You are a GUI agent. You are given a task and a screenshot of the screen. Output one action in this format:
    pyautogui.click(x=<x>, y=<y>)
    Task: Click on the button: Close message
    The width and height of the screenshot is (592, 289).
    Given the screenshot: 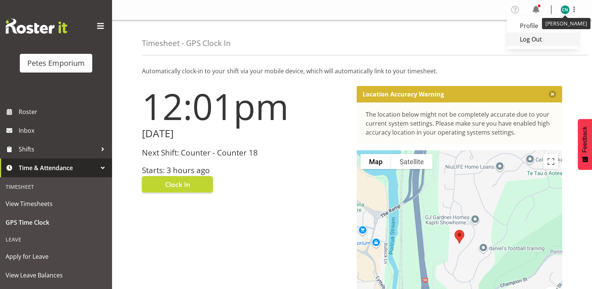 What is the action you would take?
    pyautogui.click(x=552, y=94)
    